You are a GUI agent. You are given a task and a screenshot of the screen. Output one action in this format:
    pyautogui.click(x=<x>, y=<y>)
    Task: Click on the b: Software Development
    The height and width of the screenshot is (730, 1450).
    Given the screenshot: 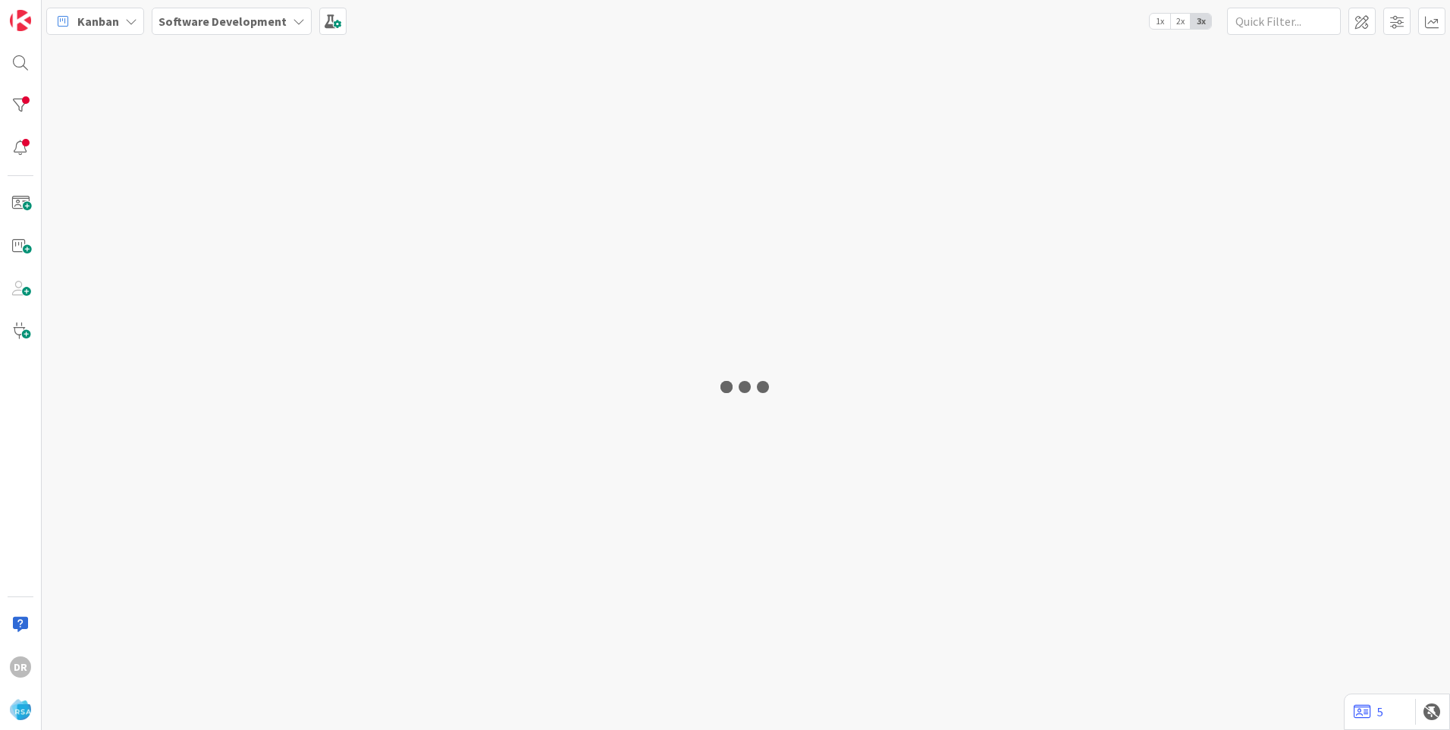 What is the action you would take?
    pyautogui.click(x=222, y=21)
    